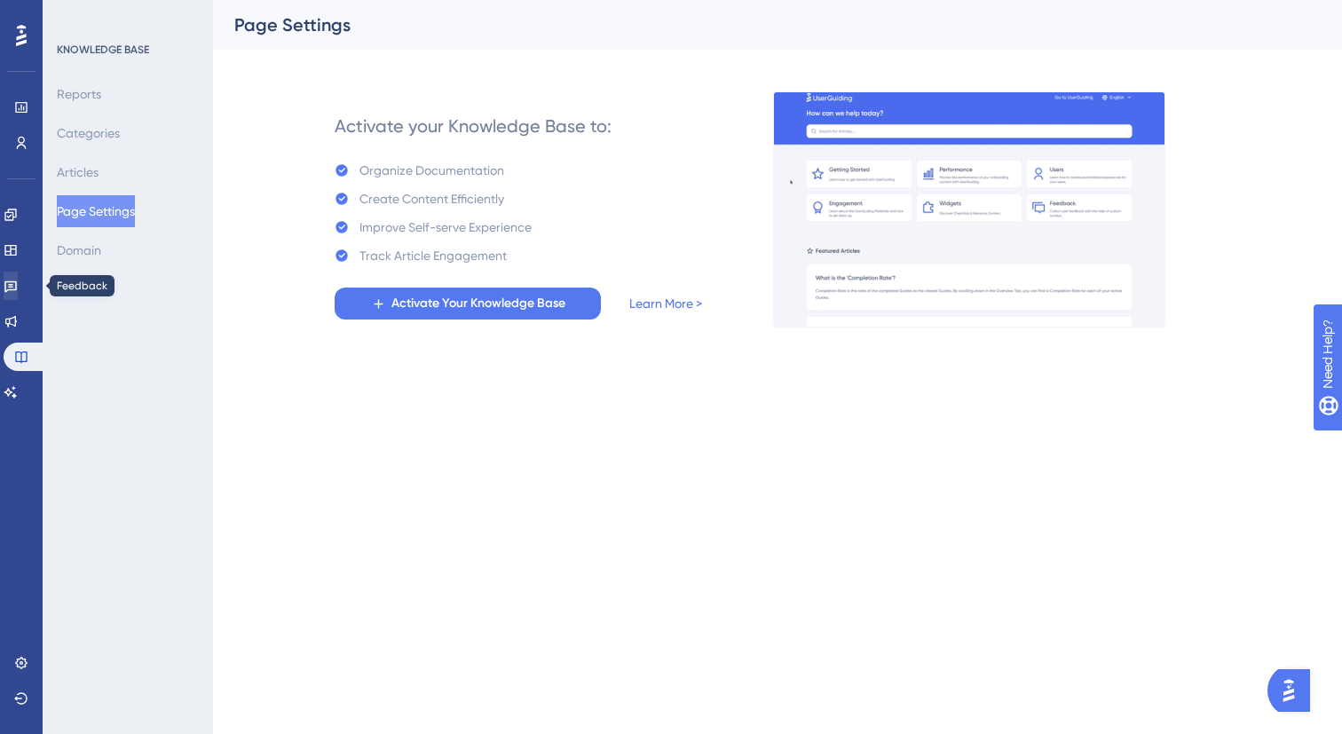 The height and width of the screenshot is (734, 1342). Describe the element at coordinates (665, 303) in the screenshot. I see `a: Learn More >` at that location.